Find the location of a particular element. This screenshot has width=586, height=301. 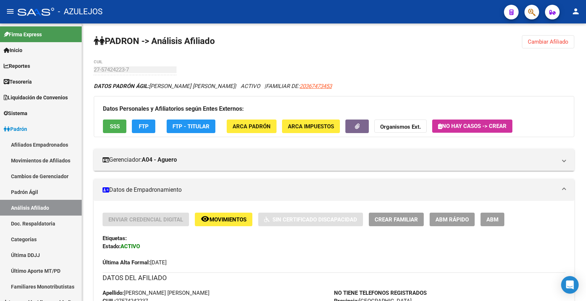

mat-panel-title: Datos de Empadronamiento is located at coordinates (330, 190).